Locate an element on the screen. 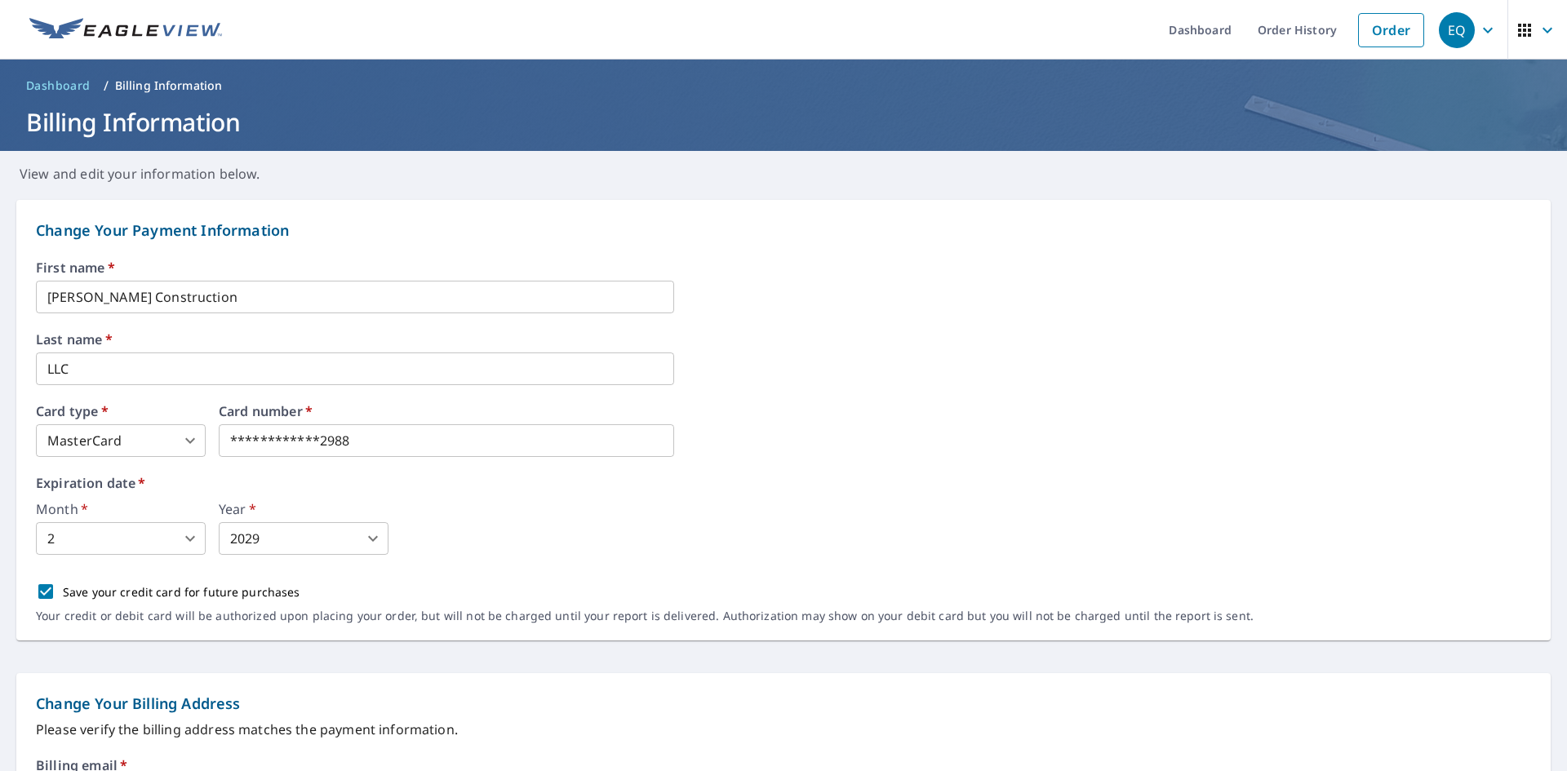 The width and height of the screenshot is (1567, 771). label: Month is located at coordinates (121, 509).